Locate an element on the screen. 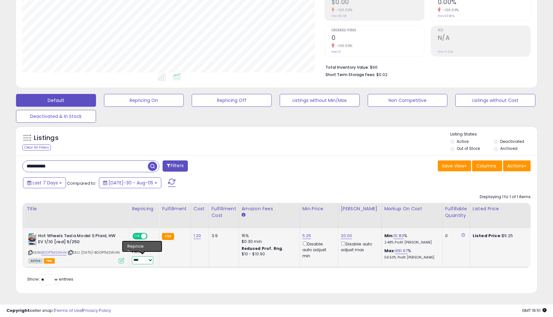 The width and height of the screenshot is (553, 317). div: Amazon Fees is located at coordinates (269, 209).